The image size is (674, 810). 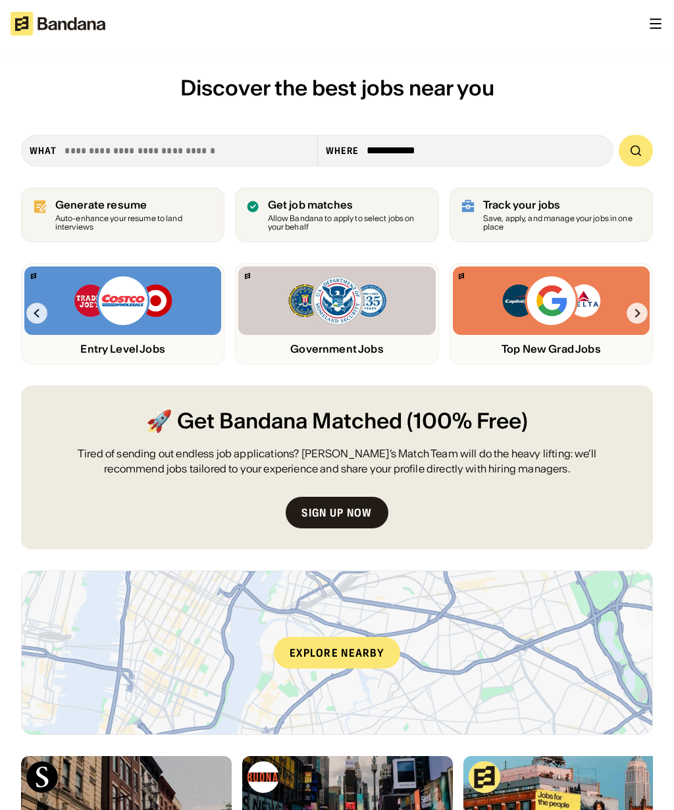 What do you see at coordinates (58, 24) in the screenshot?
I see `img: Bandana logotype` at bounding box center [58, 24].